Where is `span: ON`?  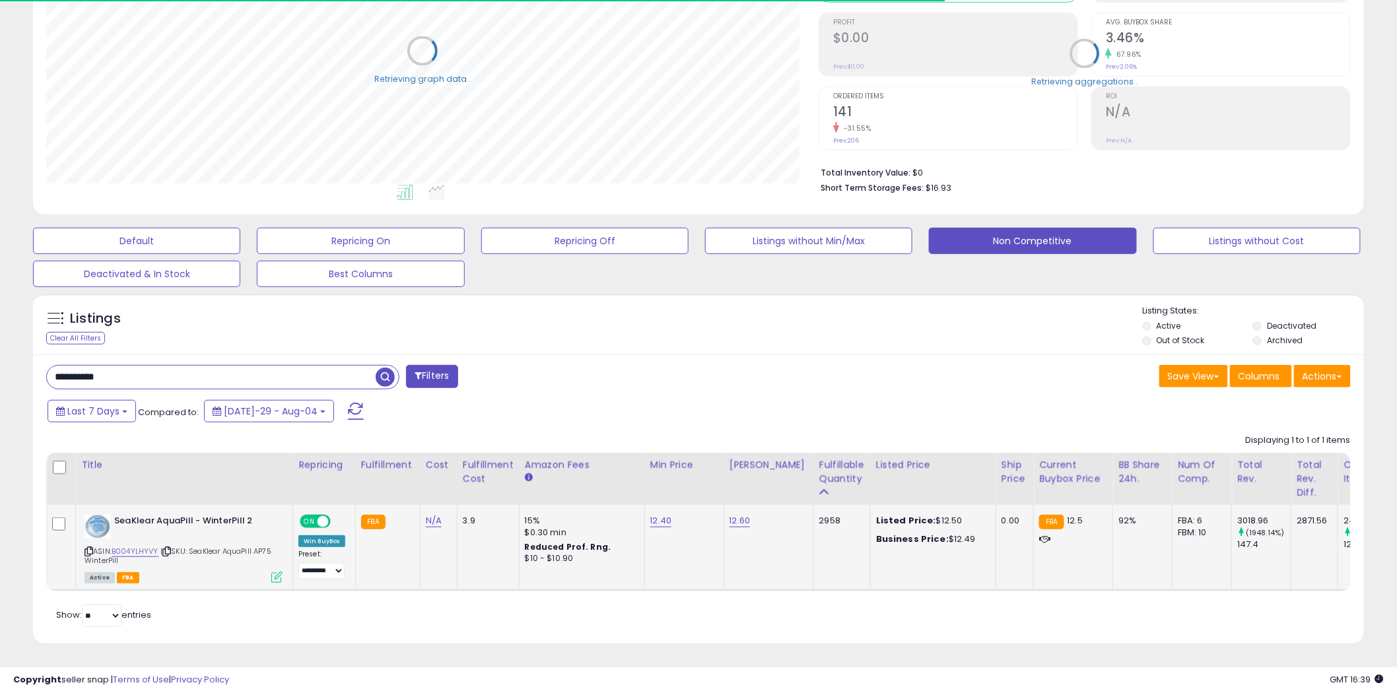
span: ON is located at coordinates (309, 522).